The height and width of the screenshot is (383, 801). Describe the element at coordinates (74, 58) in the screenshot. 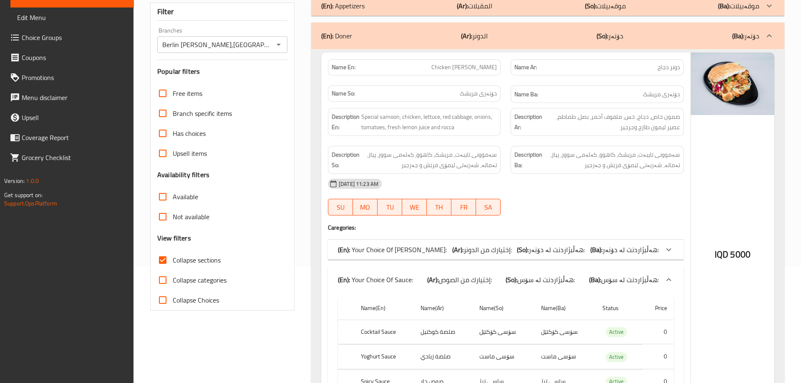

I see `span: Coupons` at that location.